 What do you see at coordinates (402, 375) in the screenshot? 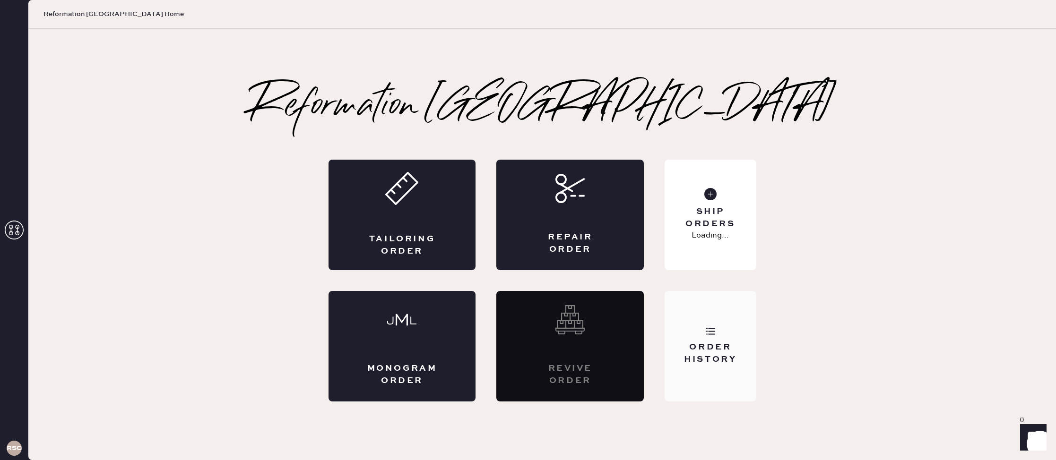
I see `div: Monogram Order` at bounding box center [402, 375].